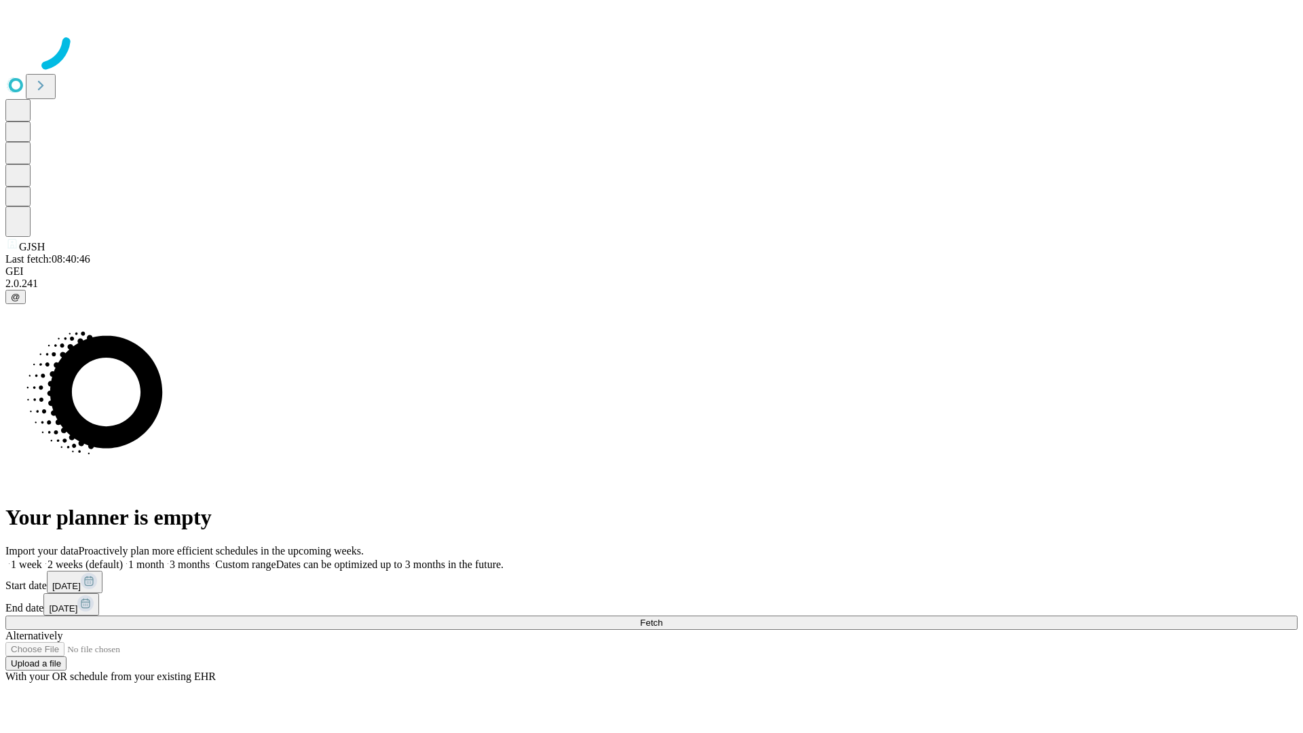 The height and width of the screenshot is (733, 1303). I want to click on span: With your OR schedule from your existing EHR, so click(111, 676).